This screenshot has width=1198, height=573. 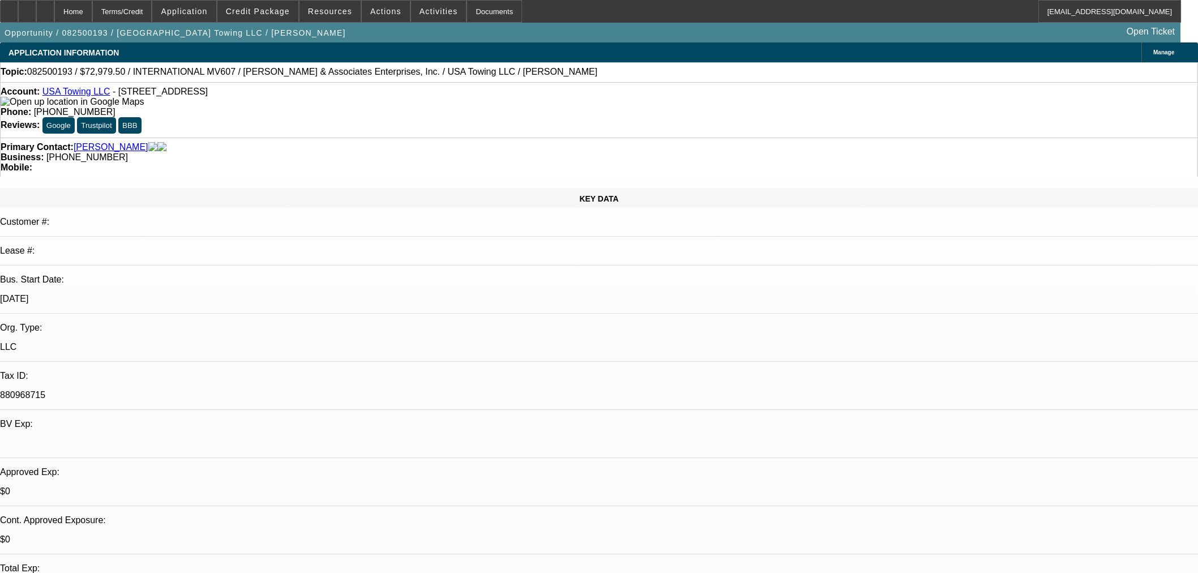 I want to click on strong: Account:, so click(x=20, y=91).